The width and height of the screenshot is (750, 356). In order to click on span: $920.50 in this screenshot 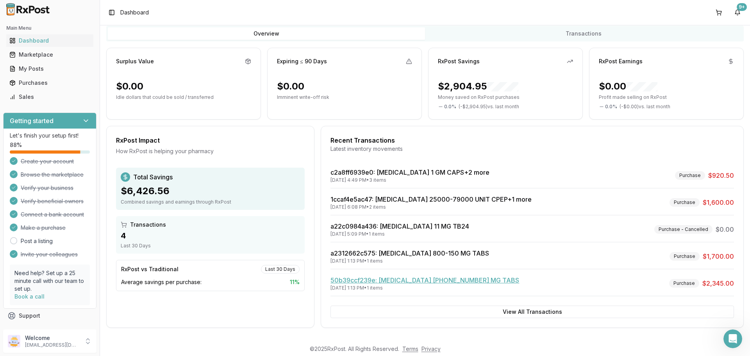, I will do `click(721, 175)`.